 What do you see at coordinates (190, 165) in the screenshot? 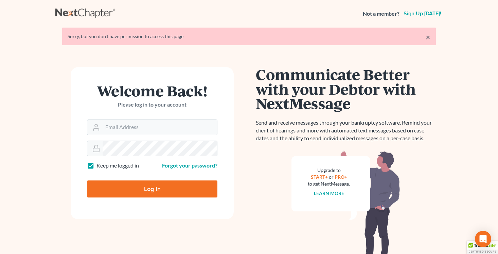
I see `a: Forgot your password?` at bounding box center [190, 165].